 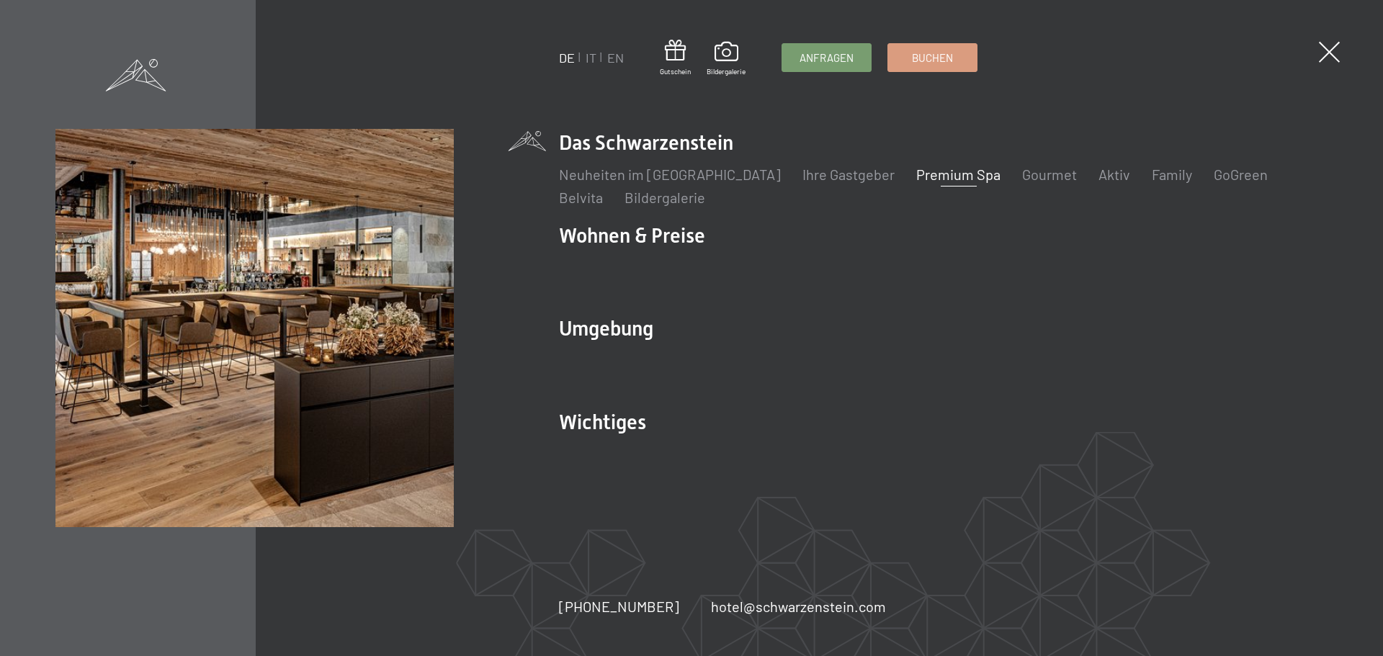 I want to click on a: Buchen, so click(x=932, y=58).